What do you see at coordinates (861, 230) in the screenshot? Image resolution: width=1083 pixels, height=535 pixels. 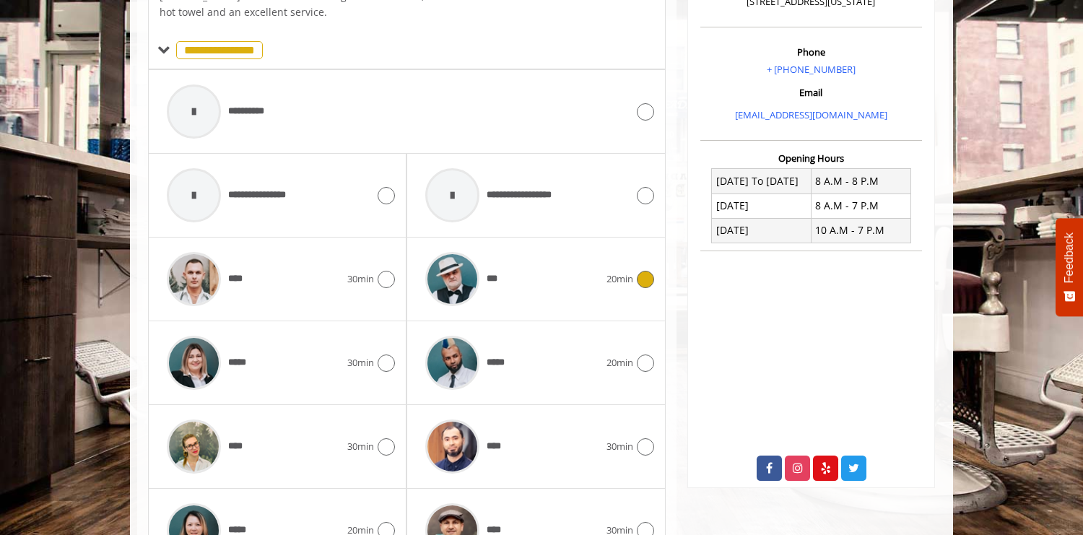 I see `td: 10 A.M - 7 P.M` at bounding box center [861, 230].